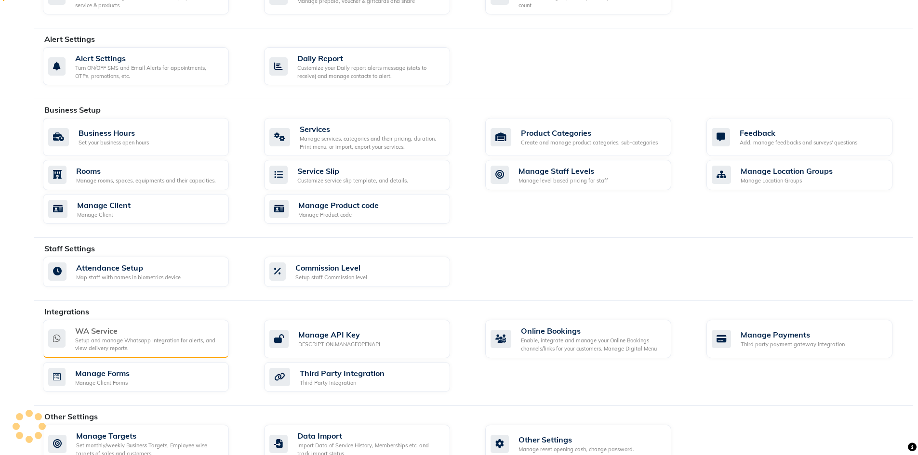  Describe the element at coordinates (809, 175) in the screenshot. I see `a: Manage Location GroupsManage Location Groups` at that location.